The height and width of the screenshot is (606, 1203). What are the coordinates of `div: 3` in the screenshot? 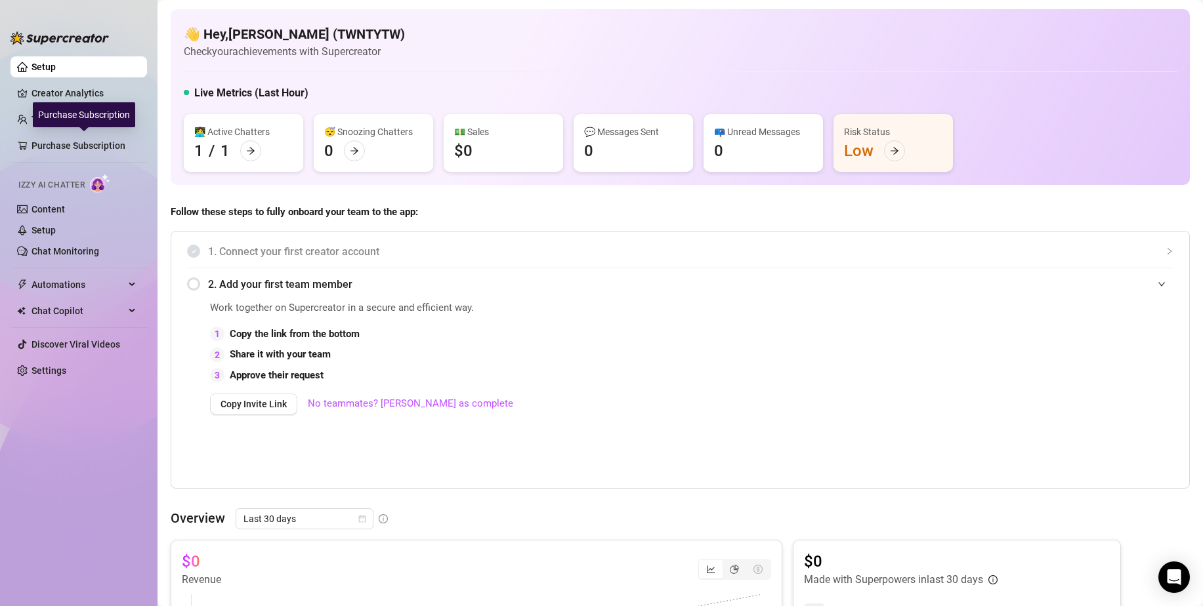 It's located at (217, 375).